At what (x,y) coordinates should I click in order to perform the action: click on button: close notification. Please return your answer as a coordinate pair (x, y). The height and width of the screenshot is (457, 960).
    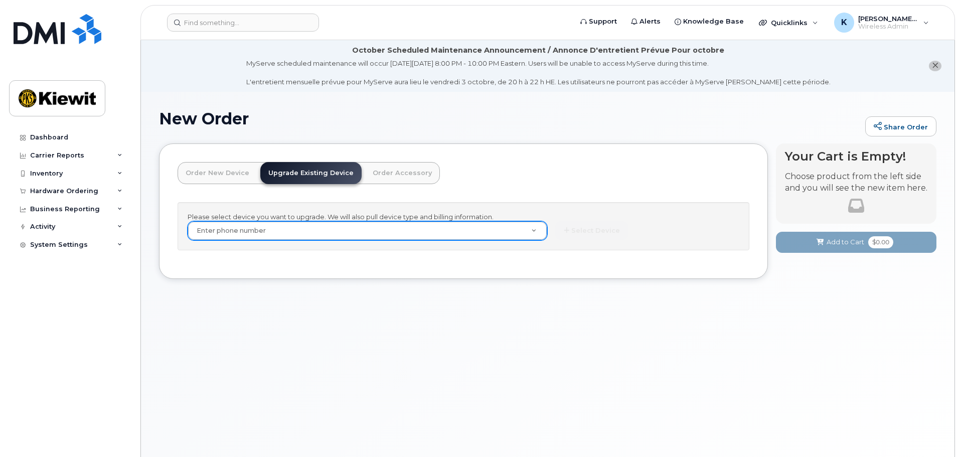
    Looking at the image, I should click on (935, 66).